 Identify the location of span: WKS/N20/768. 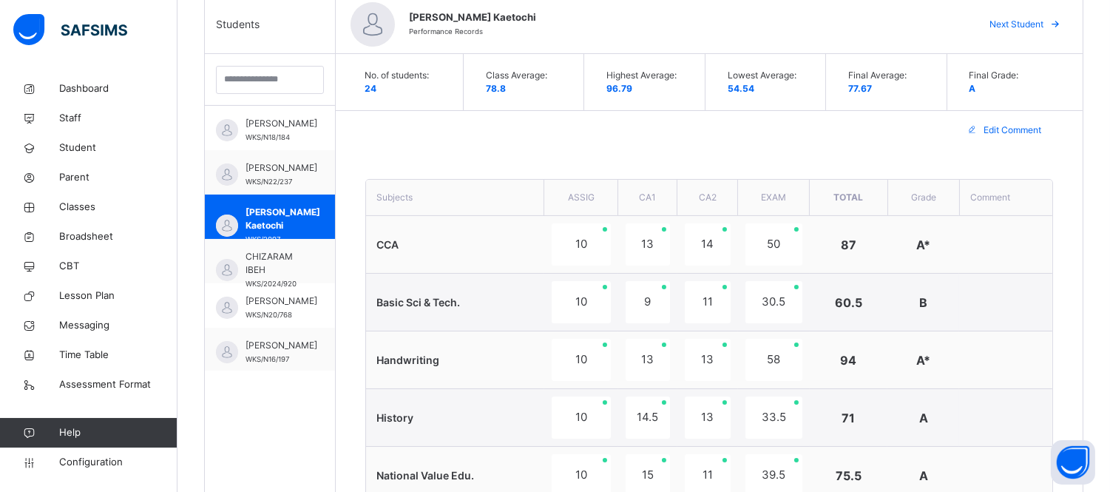
(268, 314).